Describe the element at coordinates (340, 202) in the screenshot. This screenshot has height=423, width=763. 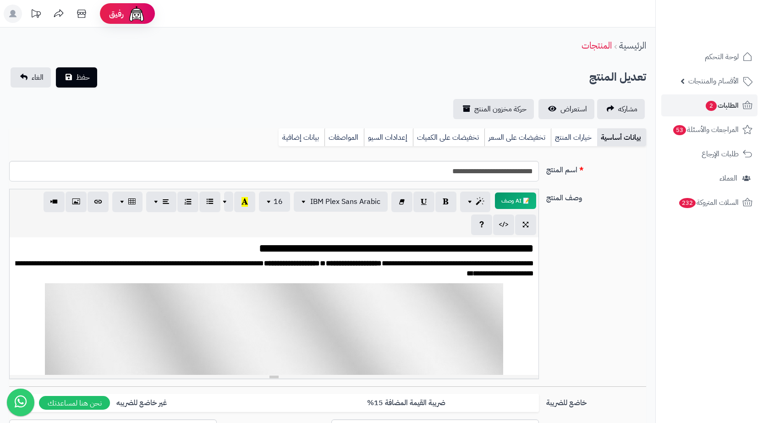
I see `button: IBM Plex Sans Arabic` at that location.